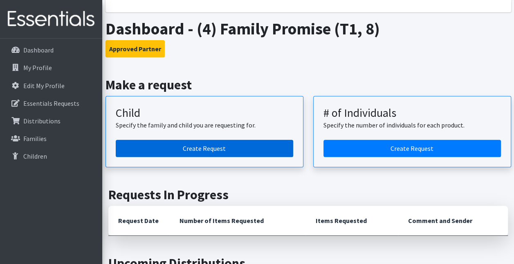  I want to click on th: Comment and Sender, so click(453, 220).